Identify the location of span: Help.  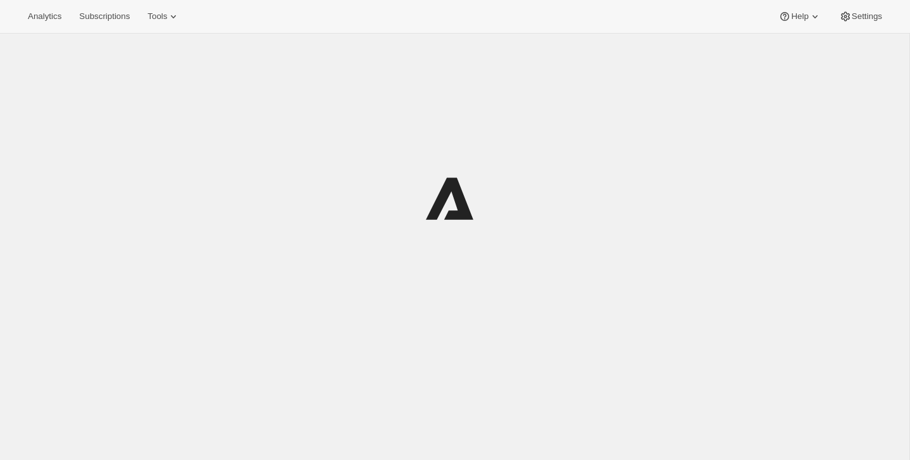
(800, 16).